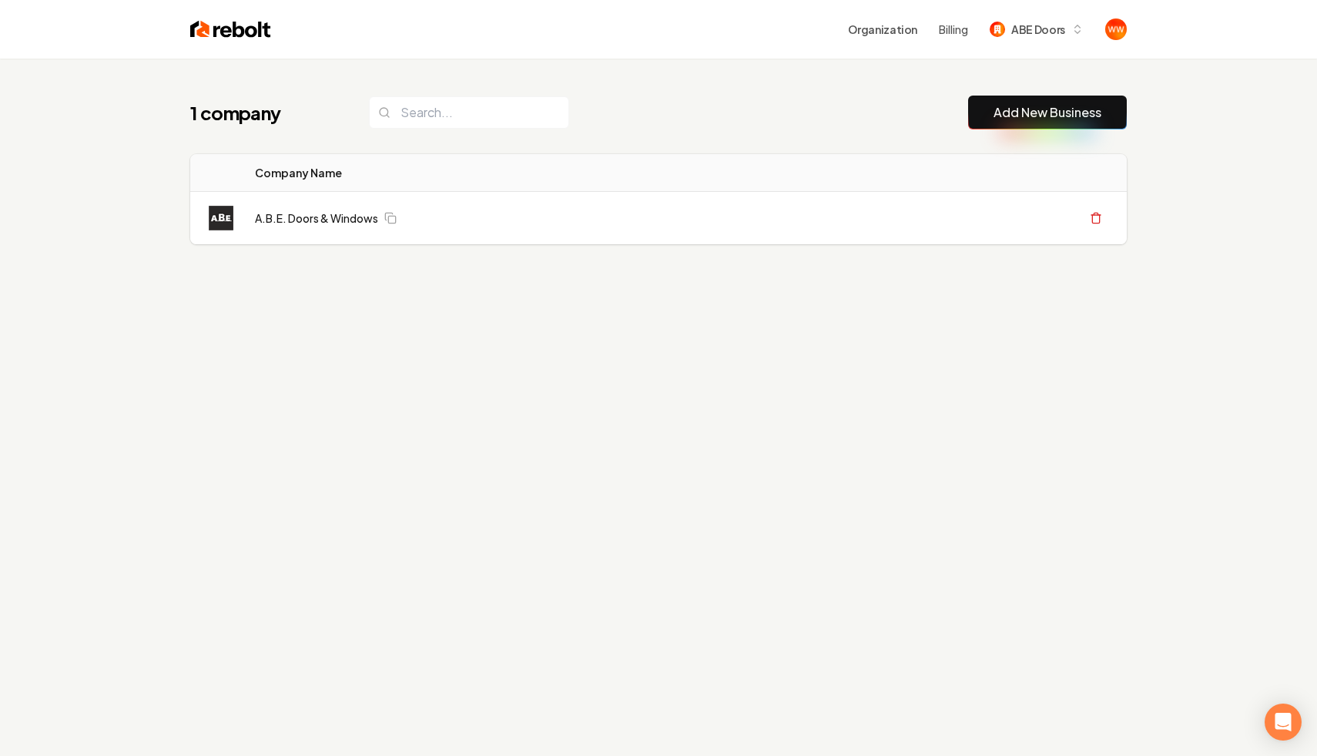 The width and height of the screenshot is (1317, 756). Describe the element at coordinates (998, 29) in the screenshot. I see `img: ABE Doors` at that location.